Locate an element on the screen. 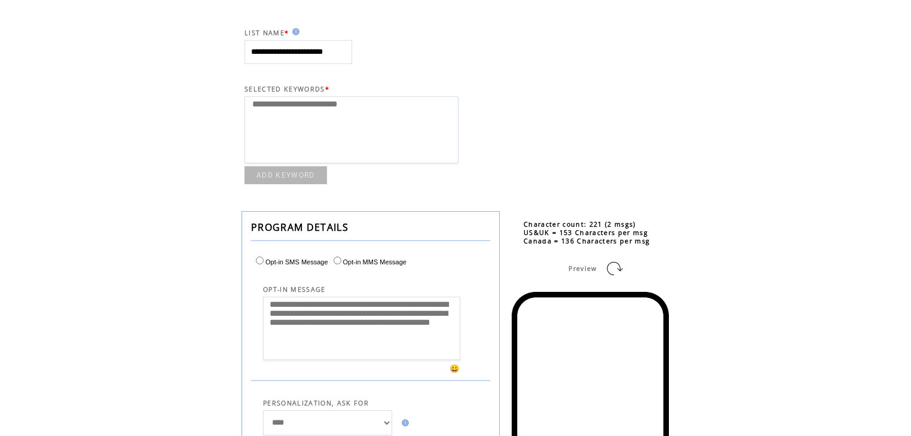 This screenshot has height=436, width=911. span: US&UK = 153 Characters per msg is located at coordinates (586, 232).